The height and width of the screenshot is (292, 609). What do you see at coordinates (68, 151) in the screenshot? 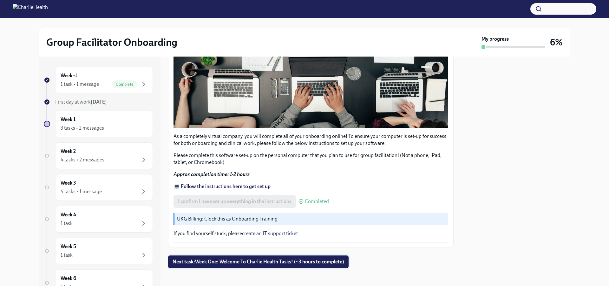
I see `h6: Week 2` at bounding box center [68, 151].